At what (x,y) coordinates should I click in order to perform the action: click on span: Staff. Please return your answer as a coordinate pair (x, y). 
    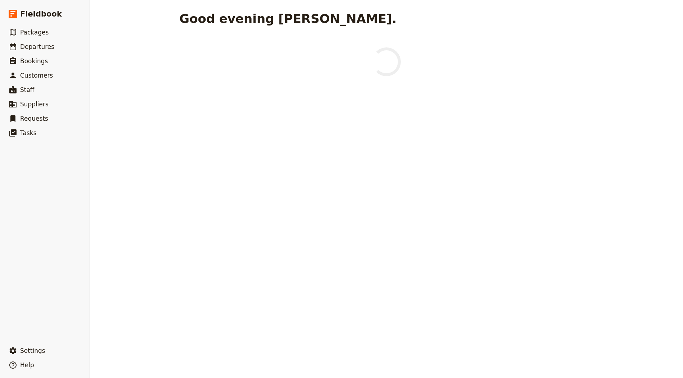
    Looking at the image, I should click on (27, 90).